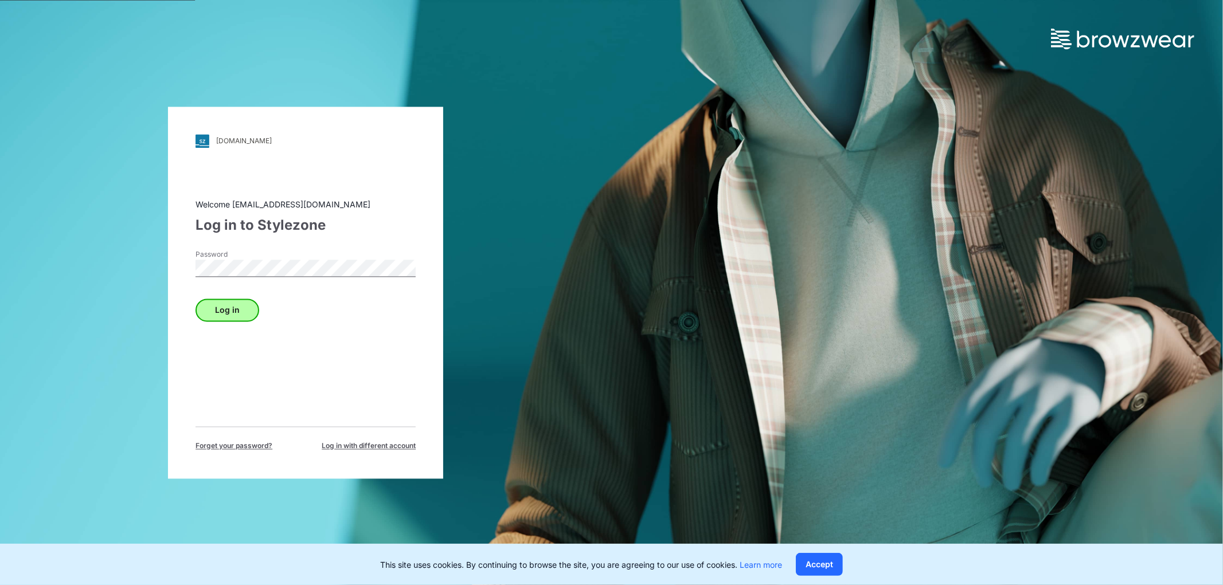  What do you see at coordinates (369, 446) in the screenshot?
I see `span: Log in with different account` at bounding box center [369, 446].